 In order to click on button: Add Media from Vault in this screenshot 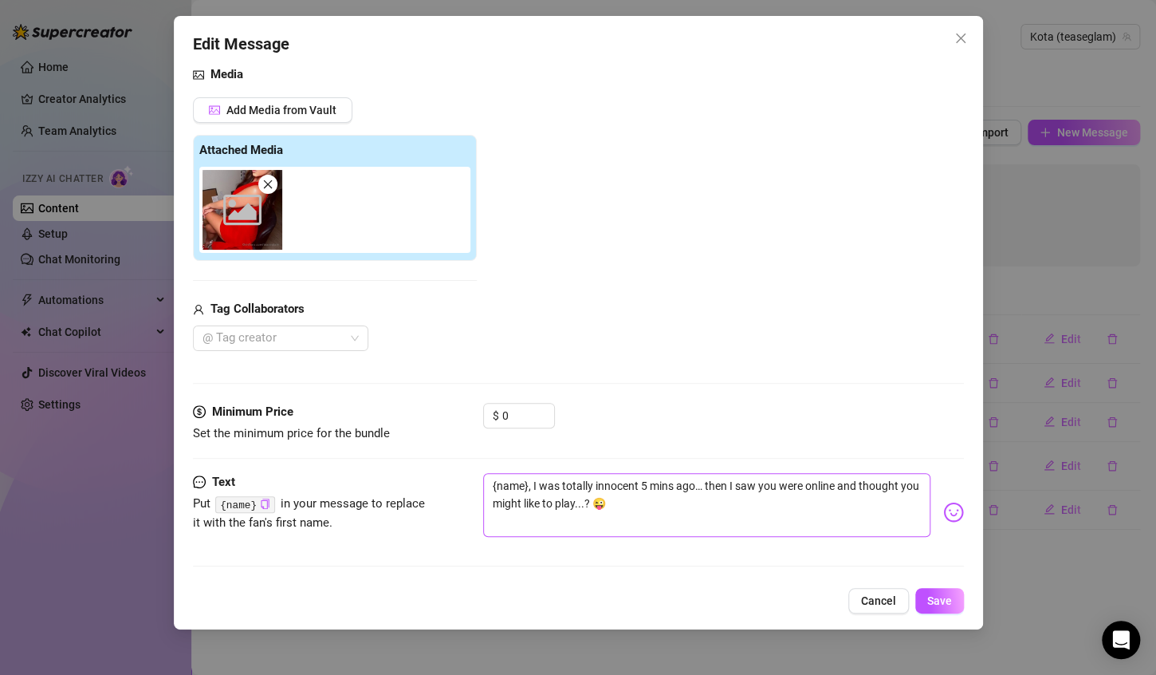, I will do `click(273, 110)`.